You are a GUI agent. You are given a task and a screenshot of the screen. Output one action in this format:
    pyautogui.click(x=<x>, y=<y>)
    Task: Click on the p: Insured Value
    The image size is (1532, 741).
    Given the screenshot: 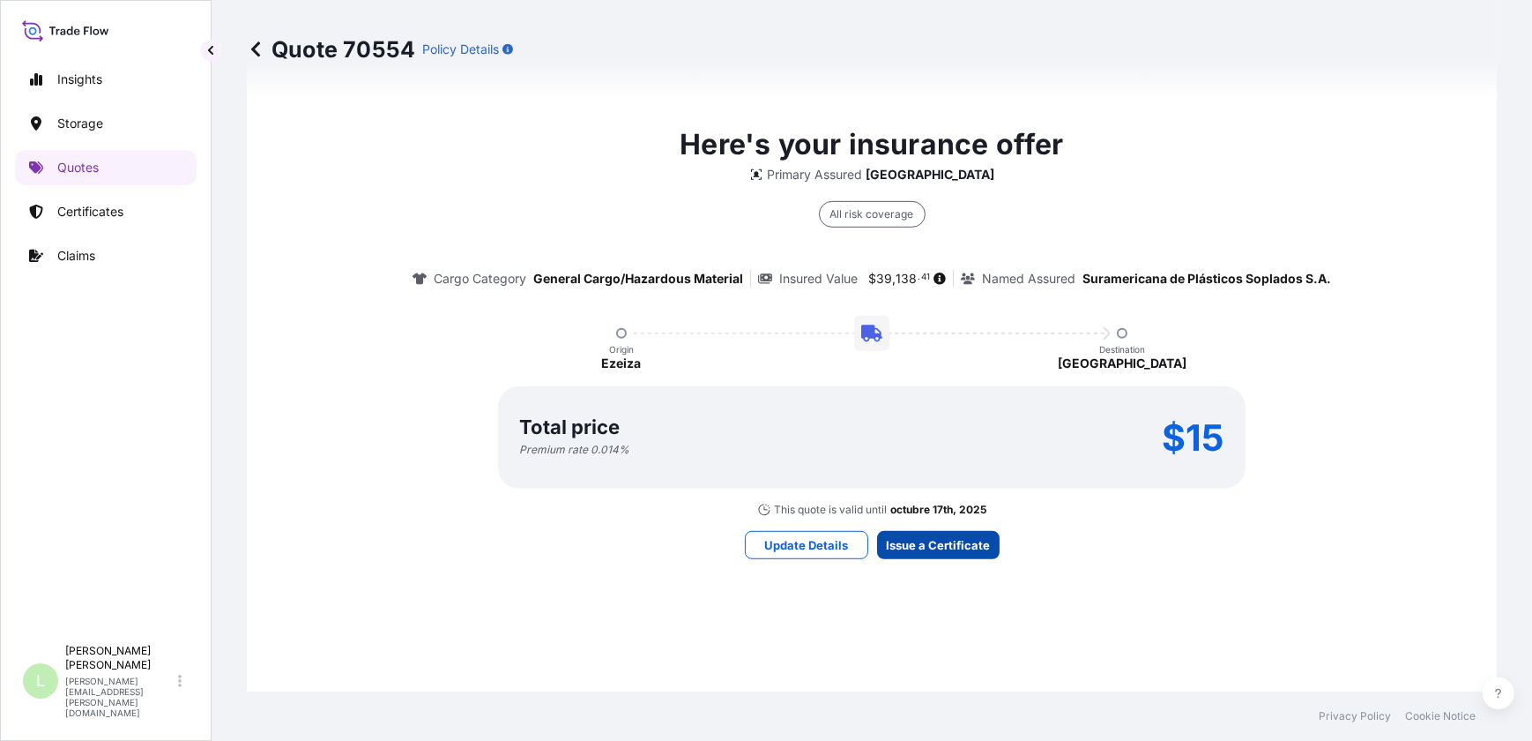 What is the action you would take?
    pyautogui.click(x=818, y=279)
    